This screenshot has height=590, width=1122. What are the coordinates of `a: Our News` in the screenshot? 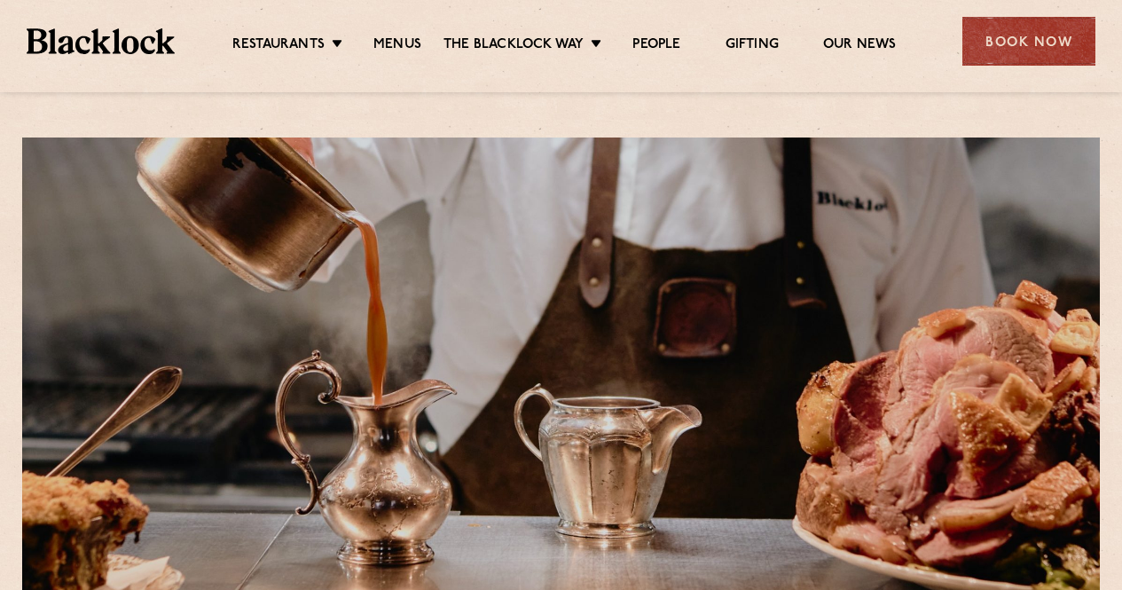 It's located at (860, 46).